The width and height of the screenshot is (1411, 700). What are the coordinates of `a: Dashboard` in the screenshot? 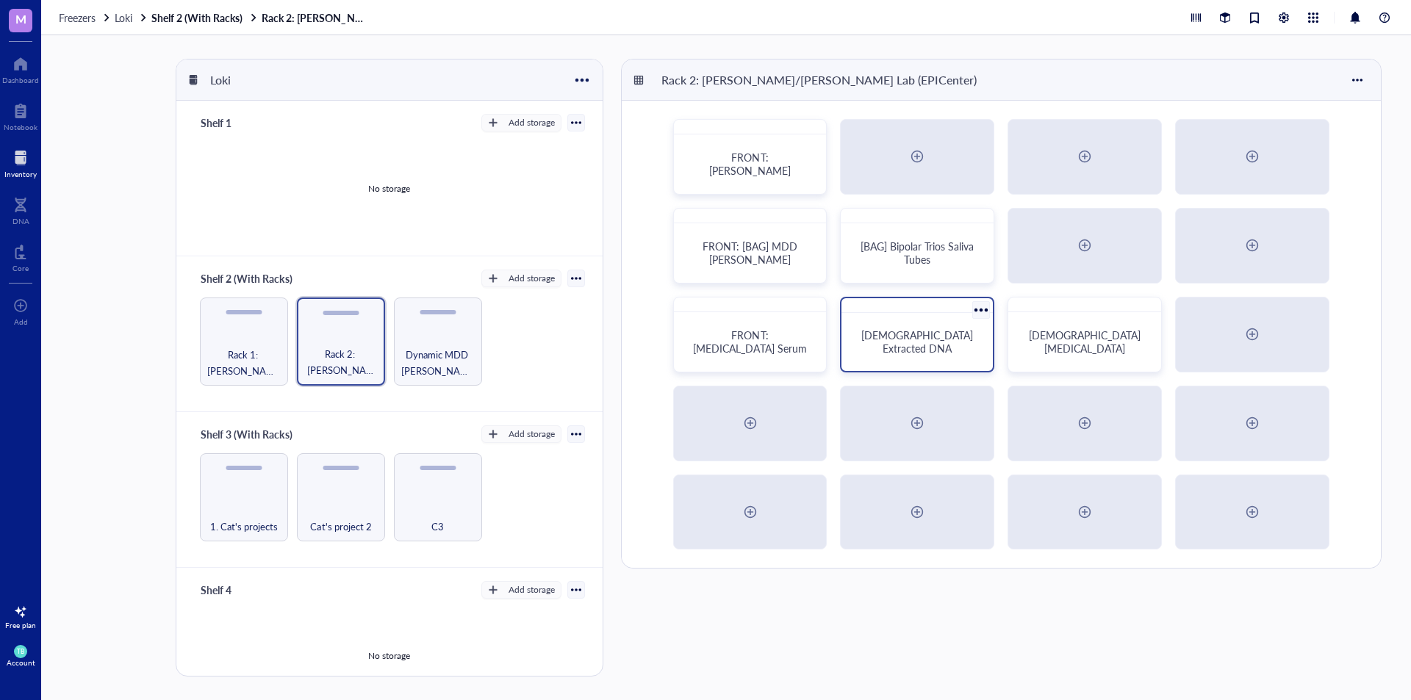 It's located at (21, 68).